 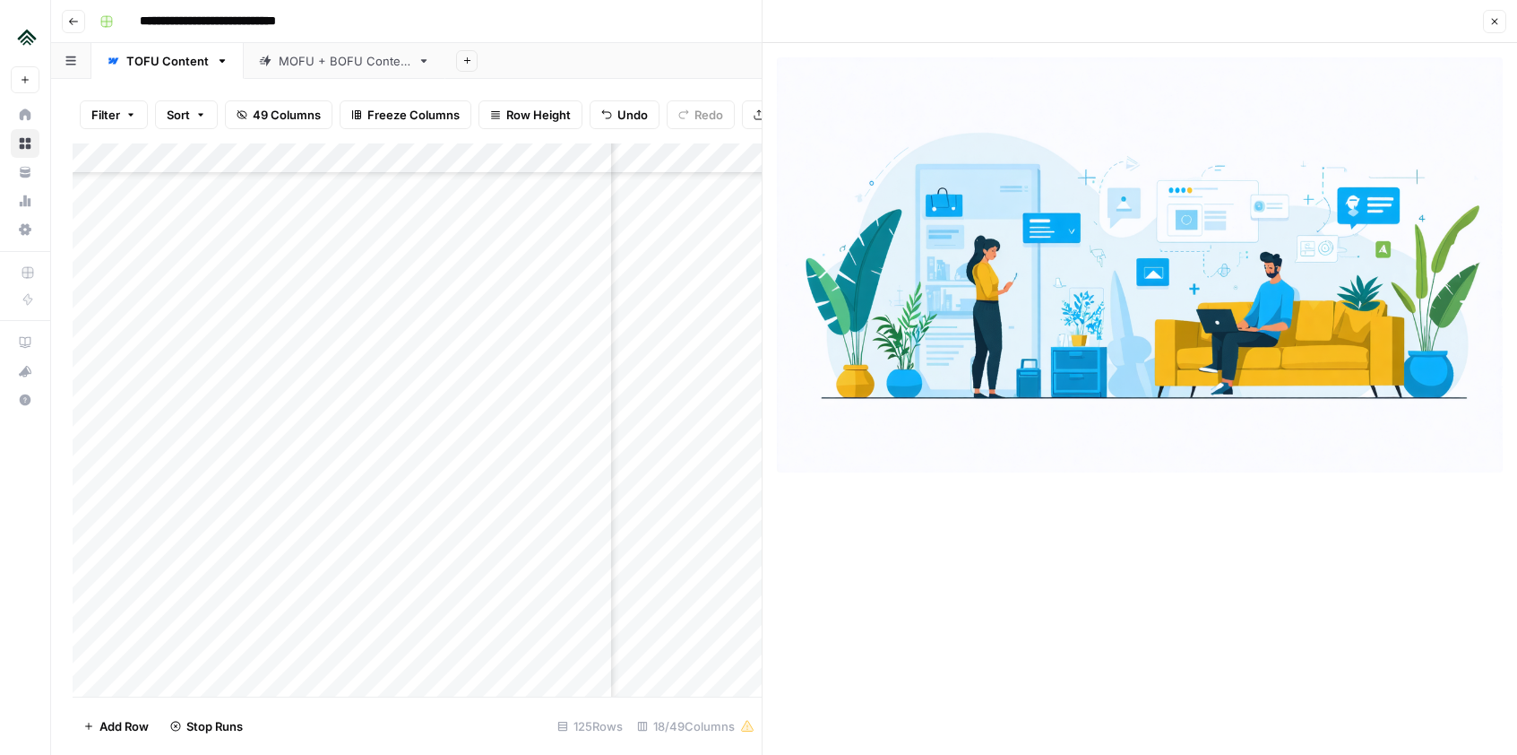 I want to click on div: TOFU Content, so click(x=168, y=61).